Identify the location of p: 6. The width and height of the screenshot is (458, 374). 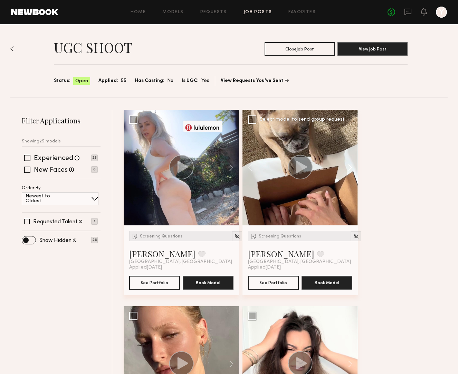
(94, 169).